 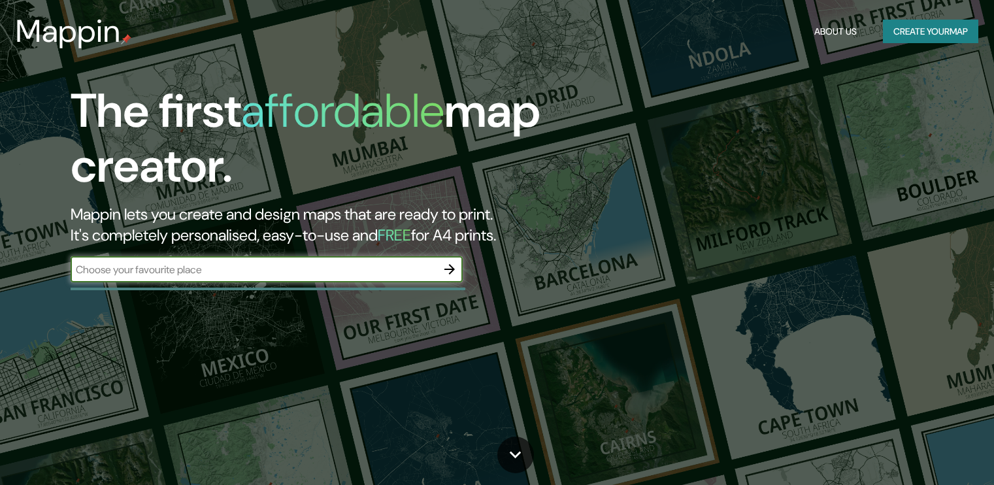 What do you see at coordinates (126, 39) in the screenshot?
I see `img: mappin-pin` at bounding box center [126, 39].